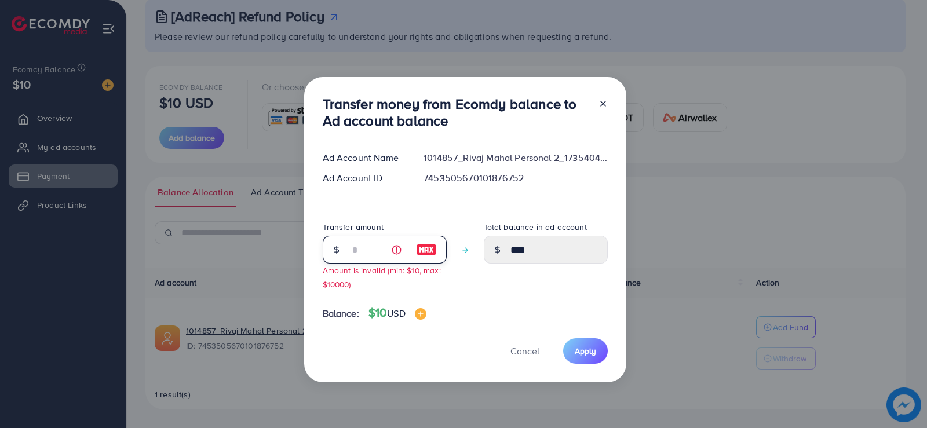  What do you see at coordinates (515, 158) in the screenshot?
I see `div: 1014857_Rivaj Mahal Personal 2_1735404529188` at bounding box center [515, 158].